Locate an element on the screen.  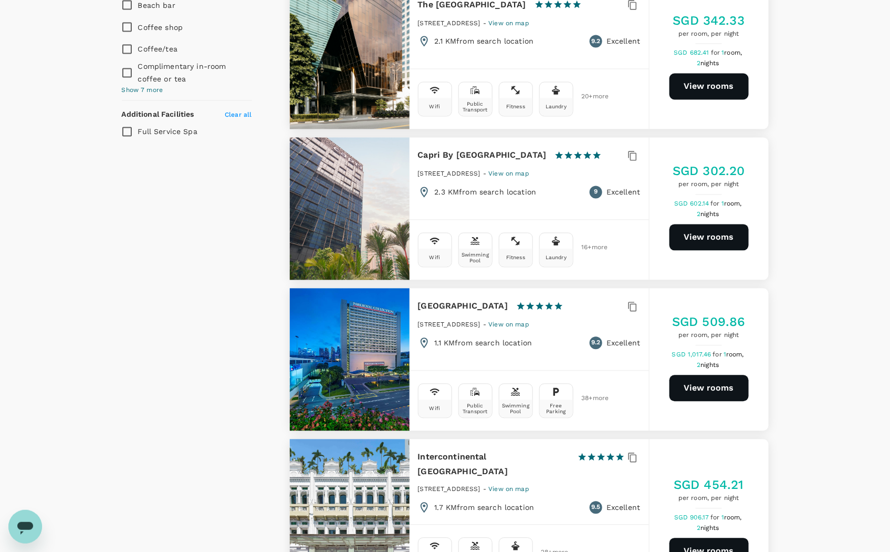
h5: SGD 509.86 is located at coordinates (709, 322).